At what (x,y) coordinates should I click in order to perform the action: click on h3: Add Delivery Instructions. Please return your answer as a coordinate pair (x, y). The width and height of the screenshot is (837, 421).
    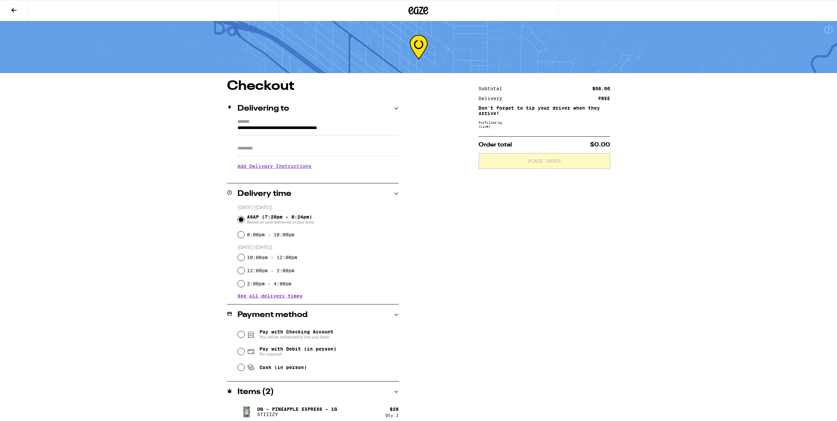
    Looking at the image, I should click on (318, 166).